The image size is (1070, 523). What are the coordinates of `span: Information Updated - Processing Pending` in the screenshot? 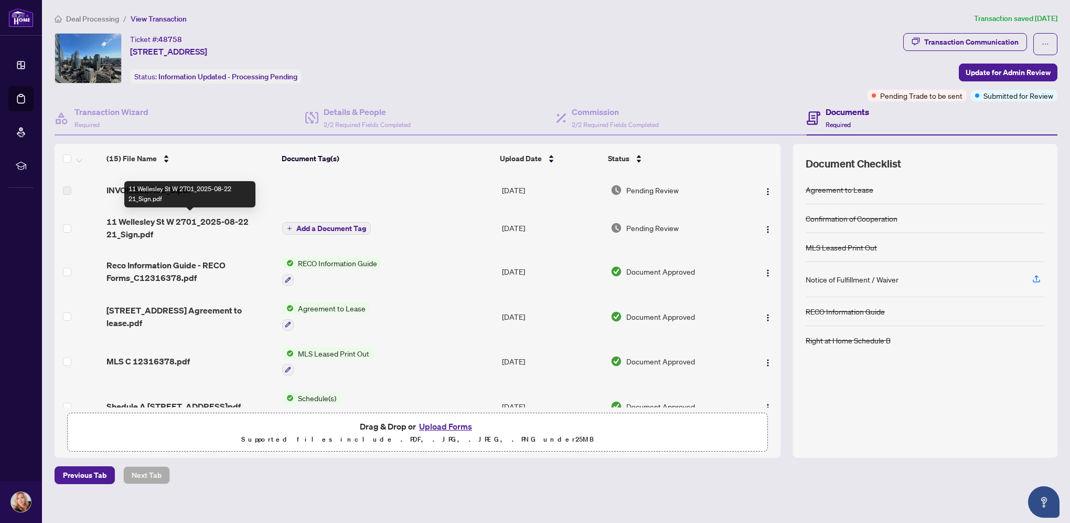 It's located at (228, 77).